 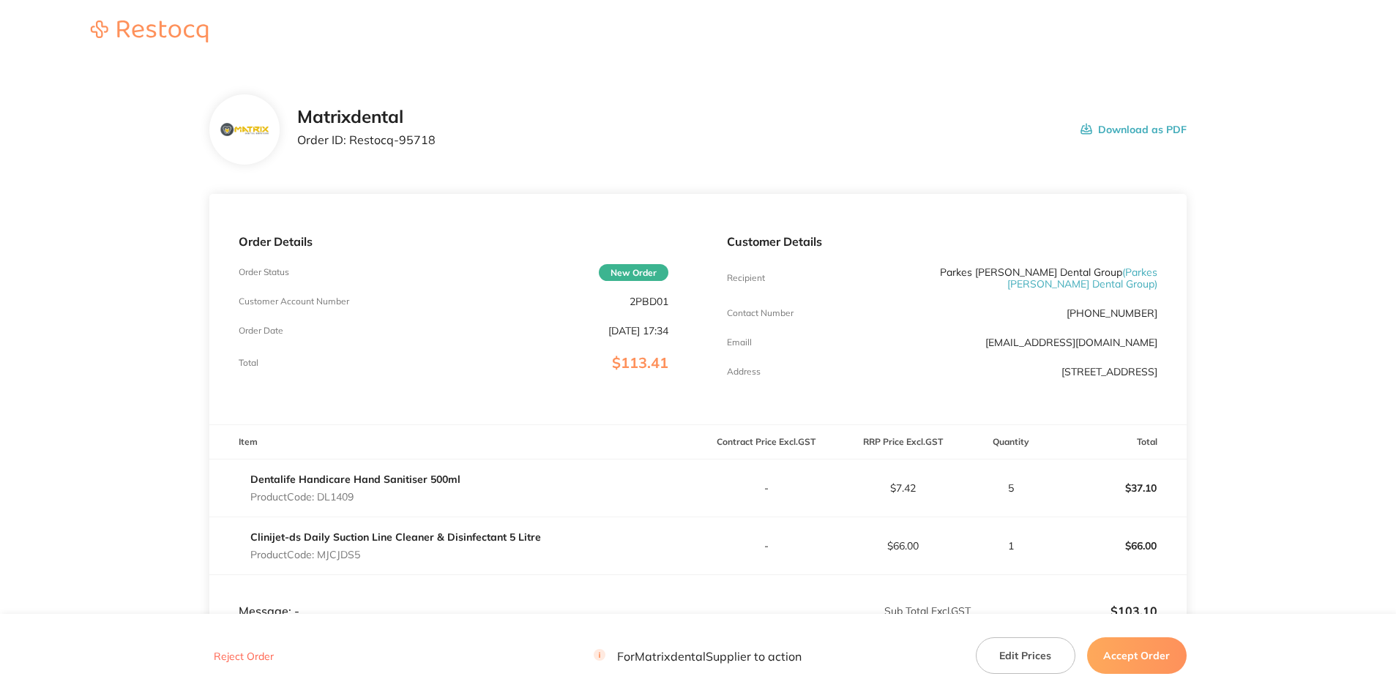 What do you see at coordinates (1137, 656) in the screenshot?
I see `button: Accept Order` at bounding box center [1137, 656].